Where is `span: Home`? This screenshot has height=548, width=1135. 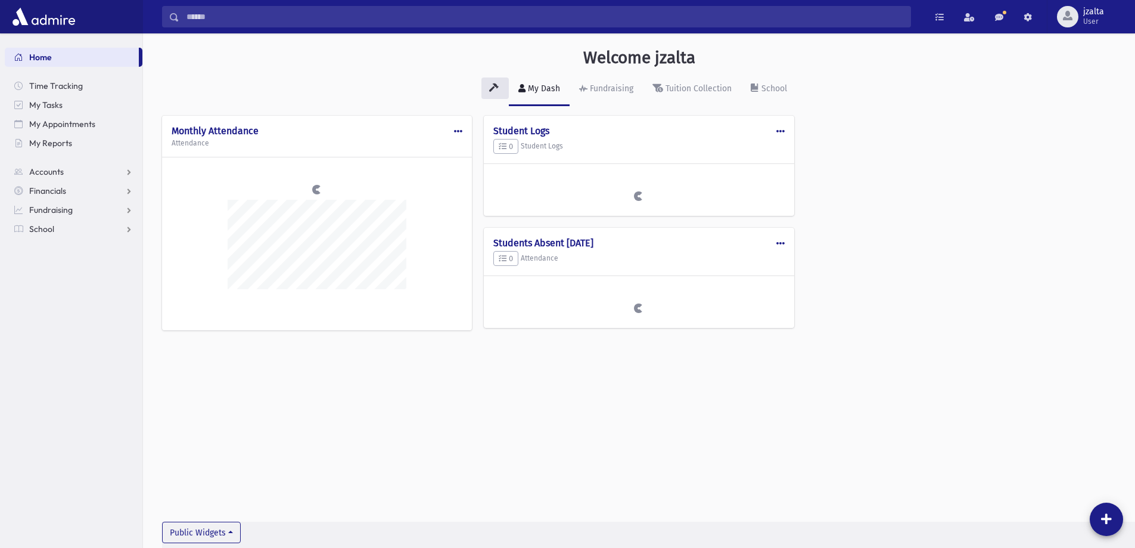 span: Home is located at coordinates (41, 57).